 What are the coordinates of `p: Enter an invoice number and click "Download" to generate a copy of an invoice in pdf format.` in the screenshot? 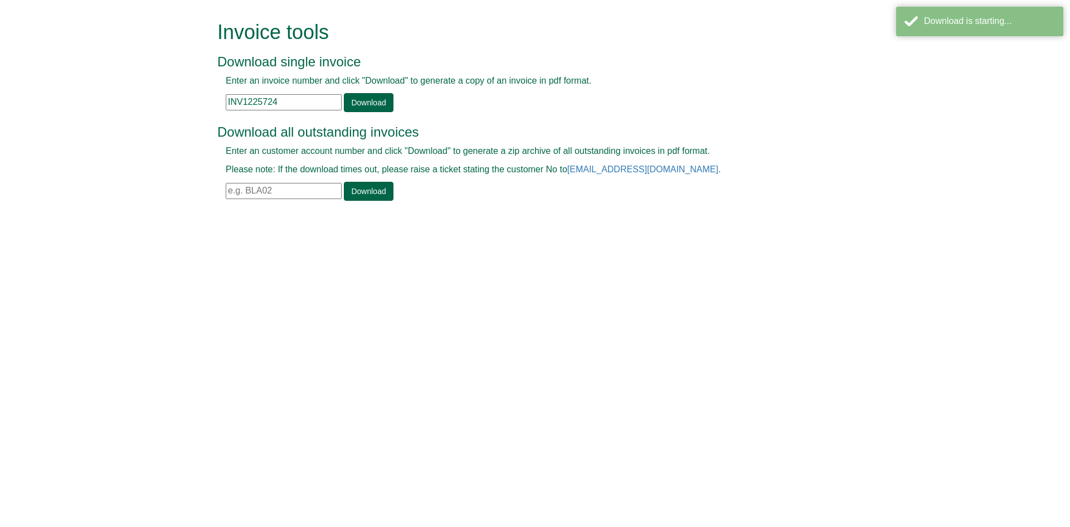 It's located at (522, 81).